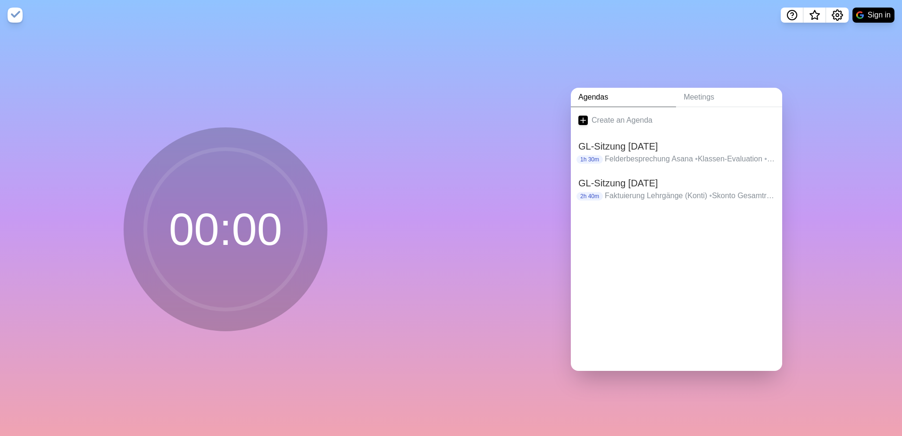  Describe the element at coordinates (729, 97) in the screenshot. I see `a: Meetings` at that location.